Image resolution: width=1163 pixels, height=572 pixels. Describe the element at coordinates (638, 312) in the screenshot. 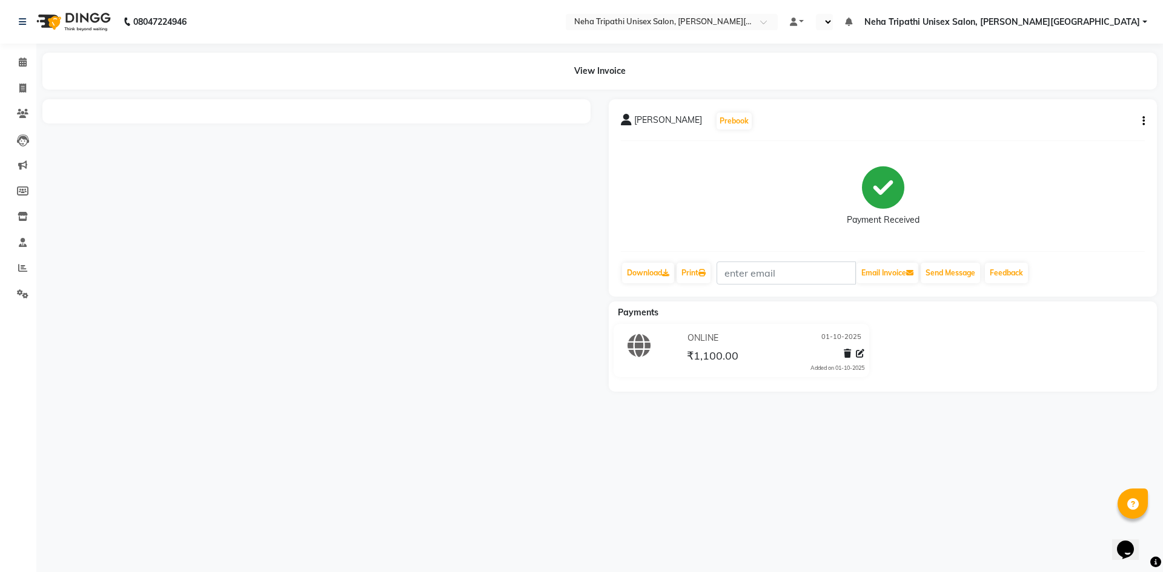

I see `span: Payments` at that location.